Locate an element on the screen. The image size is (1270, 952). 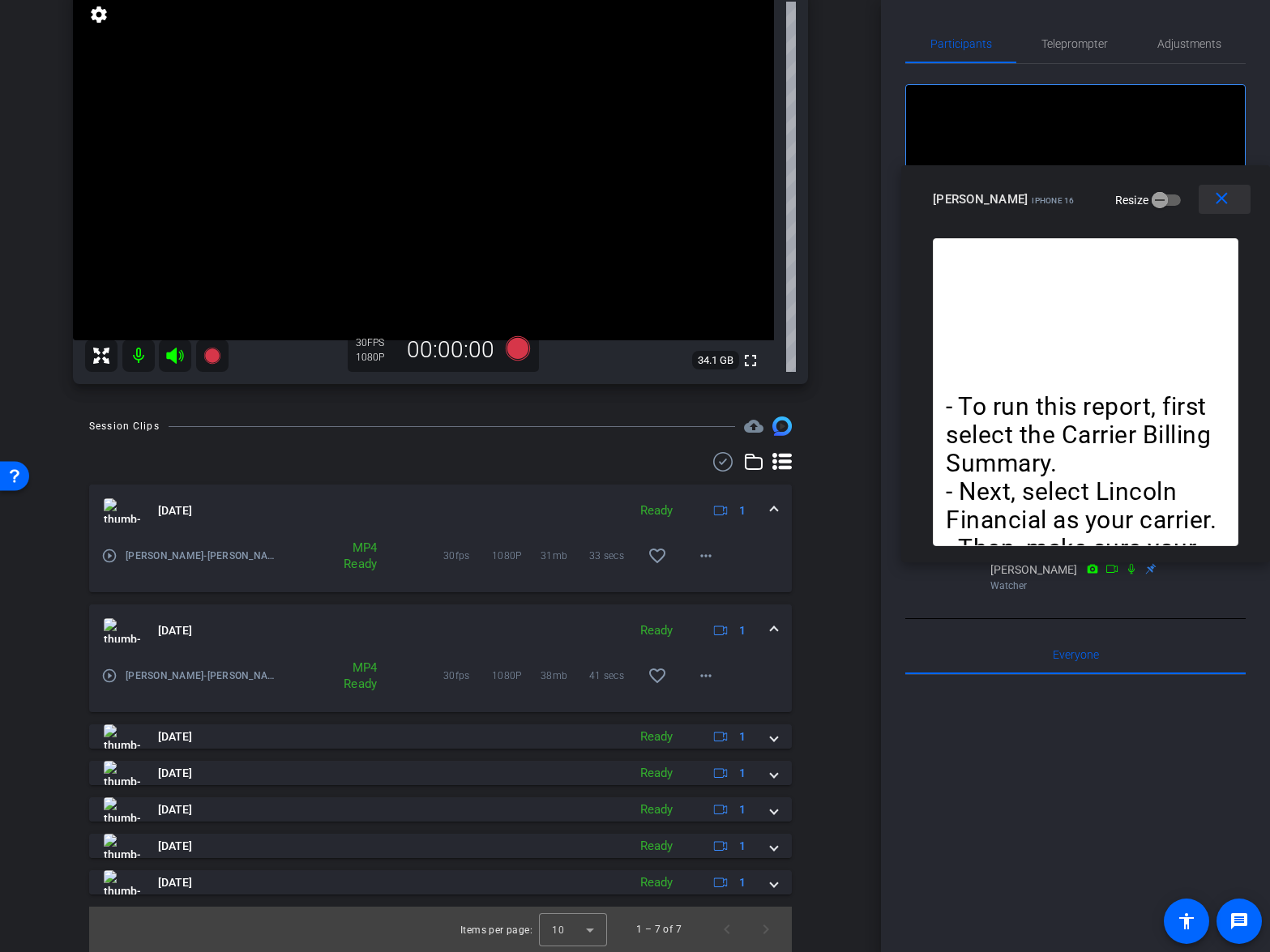
div: Items per page: is located at coordinates (496, 930).